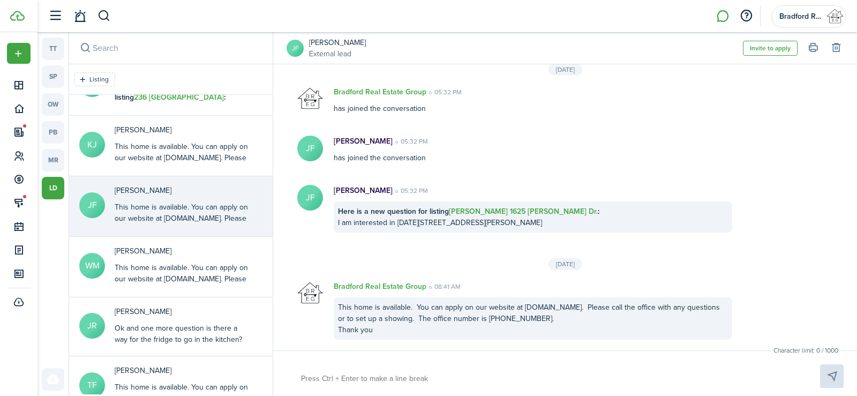  Describe the element at coordinates (182, 370) in the screenshot. I see `p: timothy ford` at that location.